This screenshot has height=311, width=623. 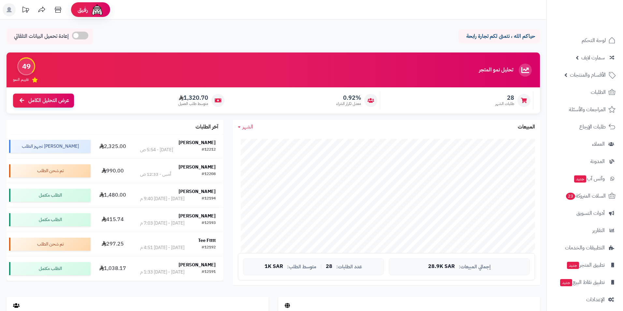 What do you see at coordinates (585, 196) in the screenshot?
I see `a: السلات المتروكة23` at bounding box center [585, 196].